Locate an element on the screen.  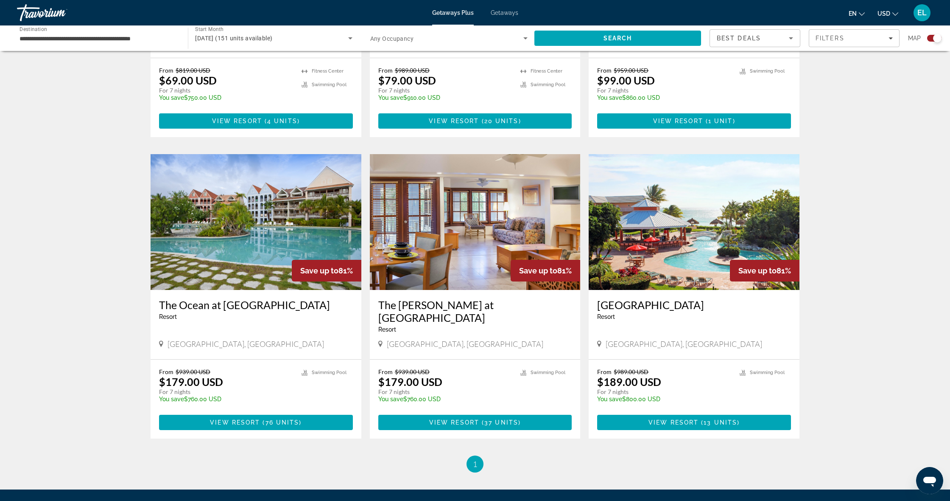
span: Any Occupancy is located at coordinates (392, 39).